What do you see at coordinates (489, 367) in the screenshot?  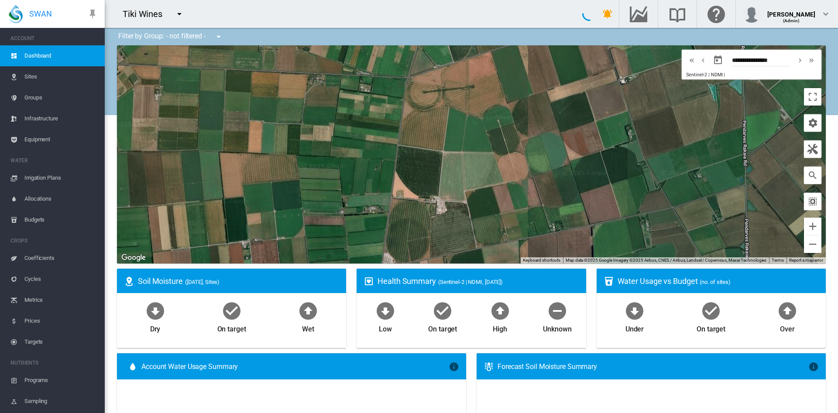 I see `md-icon: icon-thermometer-lines` at bounding box center [489, 367].